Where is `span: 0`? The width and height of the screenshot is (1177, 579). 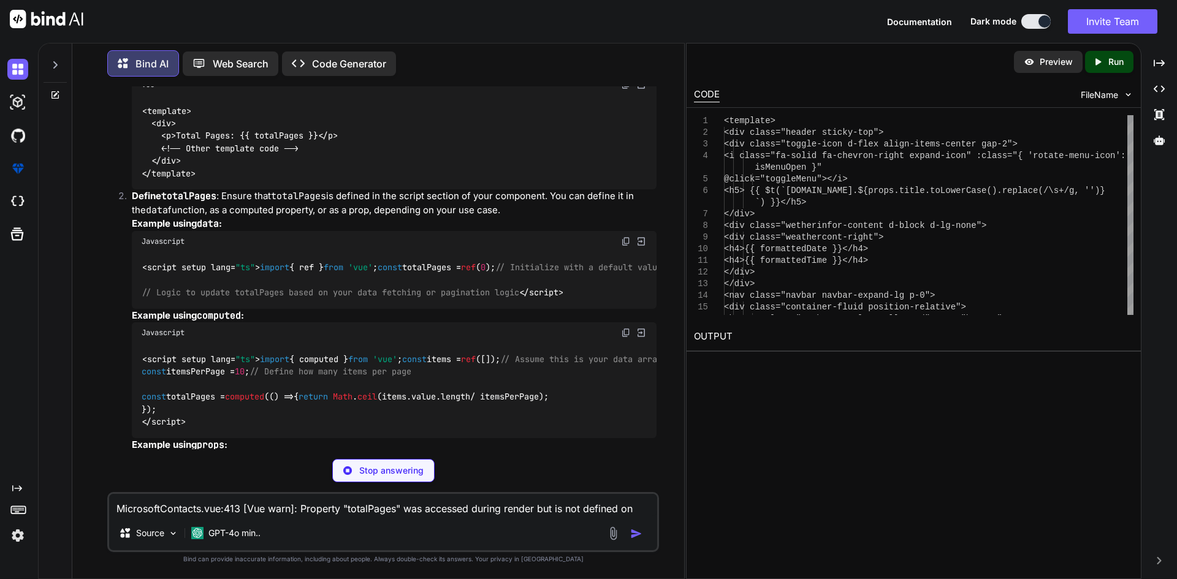 span: 0 is located at coordinates (483, 268).